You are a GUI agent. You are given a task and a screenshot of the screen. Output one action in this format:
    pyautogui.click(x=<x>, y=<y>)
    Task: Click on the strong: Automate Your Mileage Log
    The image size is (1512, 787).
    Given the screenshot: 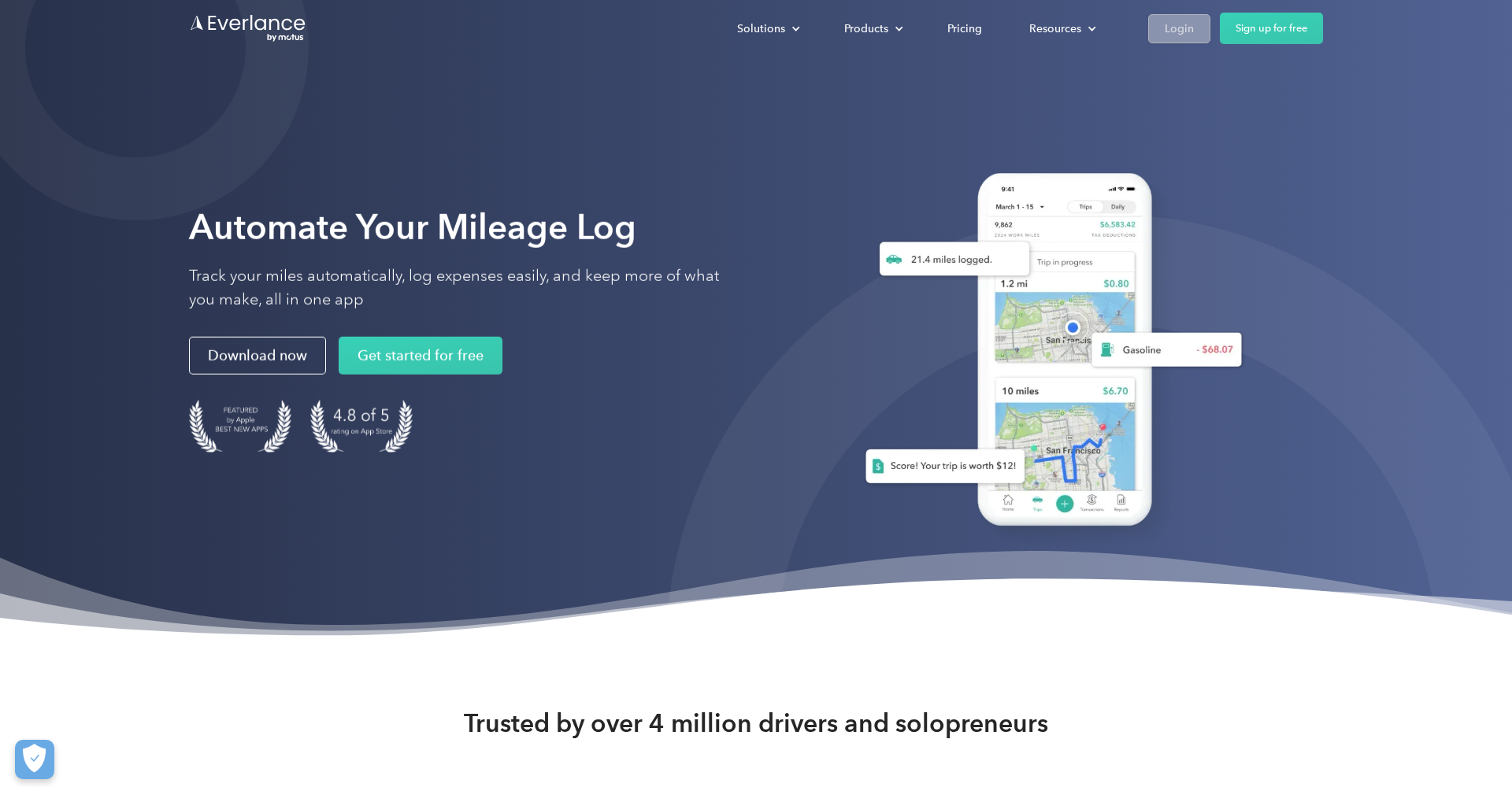 What is the action you would take?
    pyautogui.click(x=412, y=227)
    